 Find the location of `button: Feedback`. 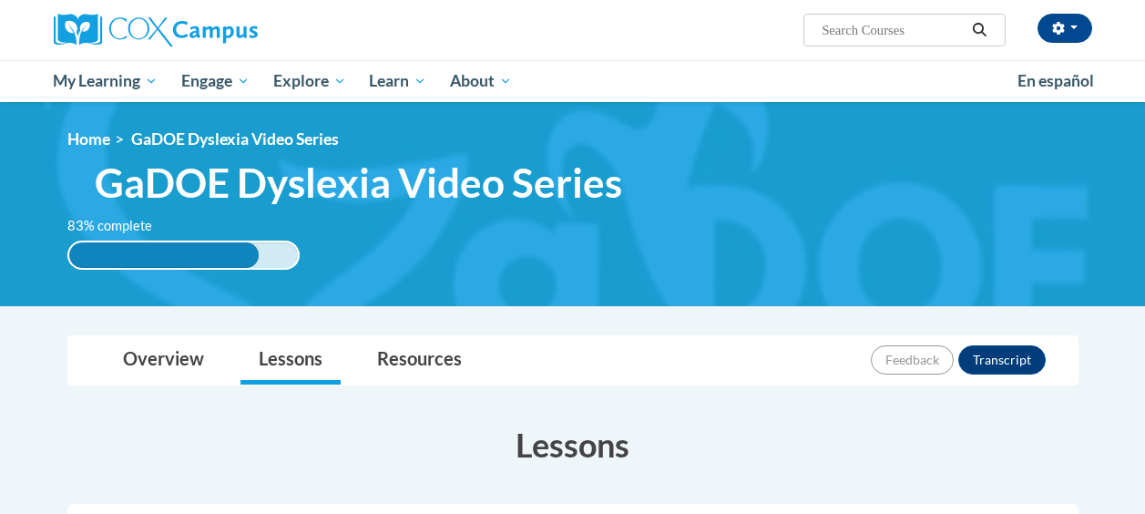

button: Feedback is located at coordinates (912, 360).